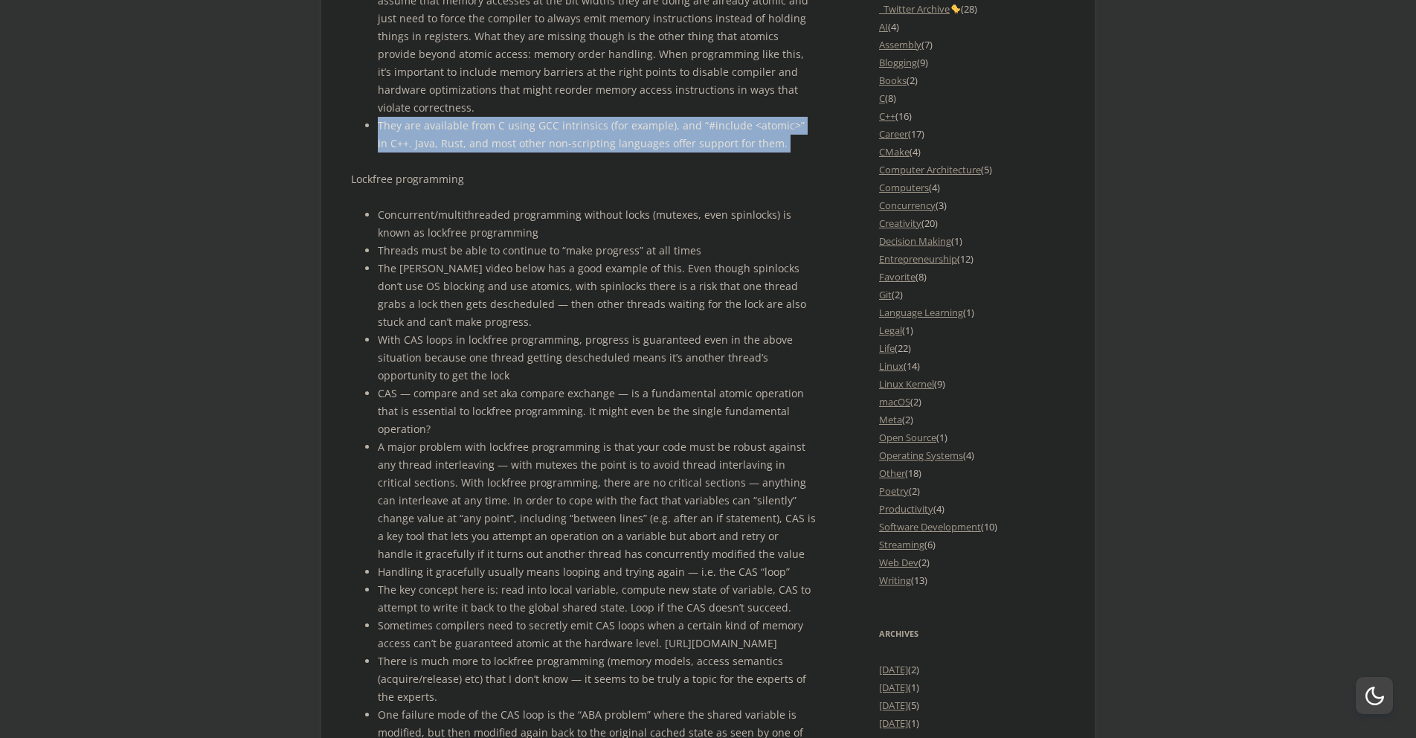 This screenshot has height=738, width=1416. Describe the element at coordinates (597, 501) in the screenshot. I see `li: A major problem with lockfree programming is that your code must be robust against any thread int...` at that location.